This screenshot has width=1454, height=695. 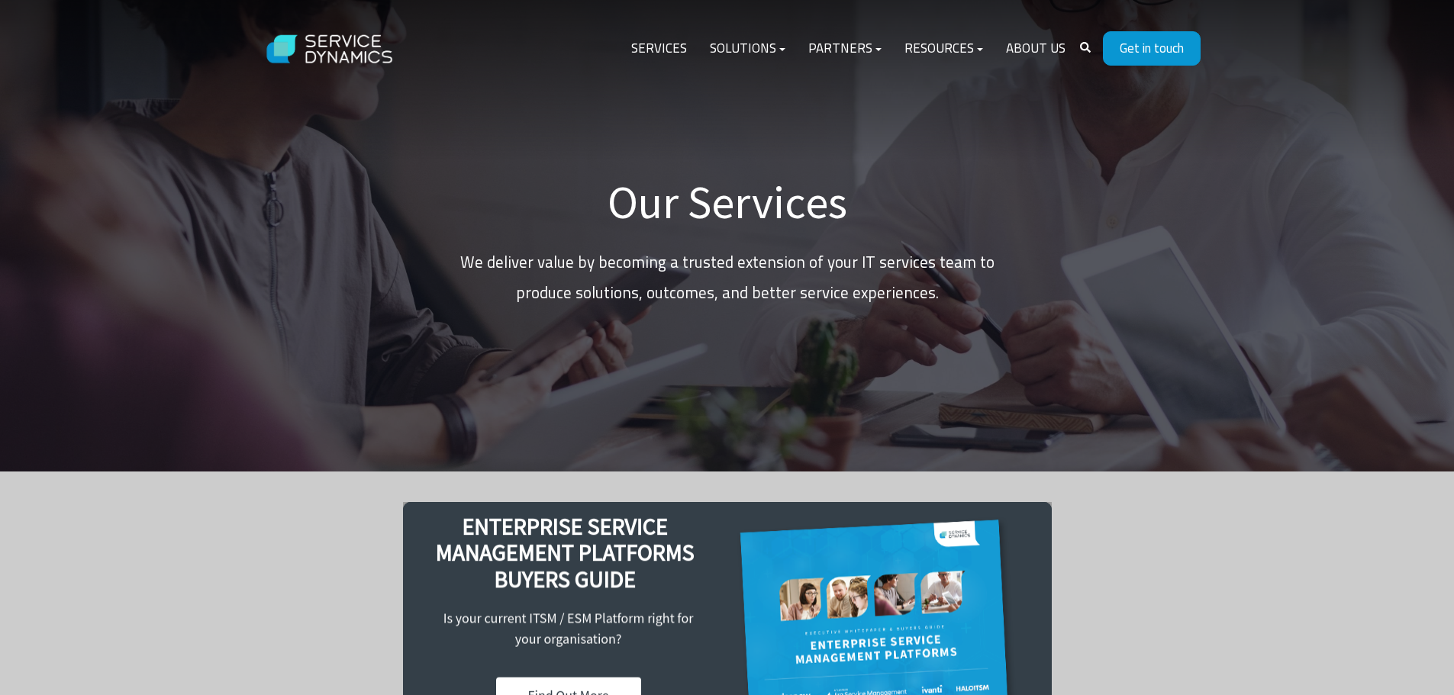 What do you see at coordinates (727, 202) in the screenshot?
I see `h1: Our Services` at bounding box center [727, 202].